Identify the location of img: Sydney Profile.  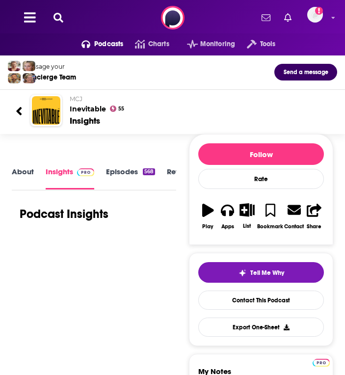
(14, 66).